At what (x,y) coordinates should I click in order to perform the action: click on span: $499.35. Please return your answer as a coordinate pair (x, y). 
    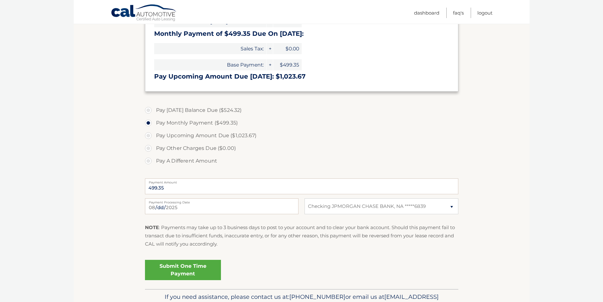
    Looking at the image, I should click on (287, 65).